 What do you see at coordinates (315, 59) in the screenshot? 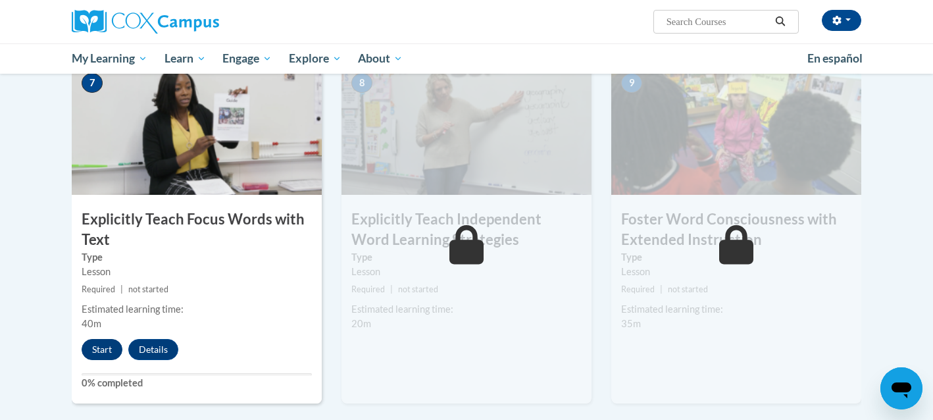
I see `span: Explore` at bounding box center [315, 59].